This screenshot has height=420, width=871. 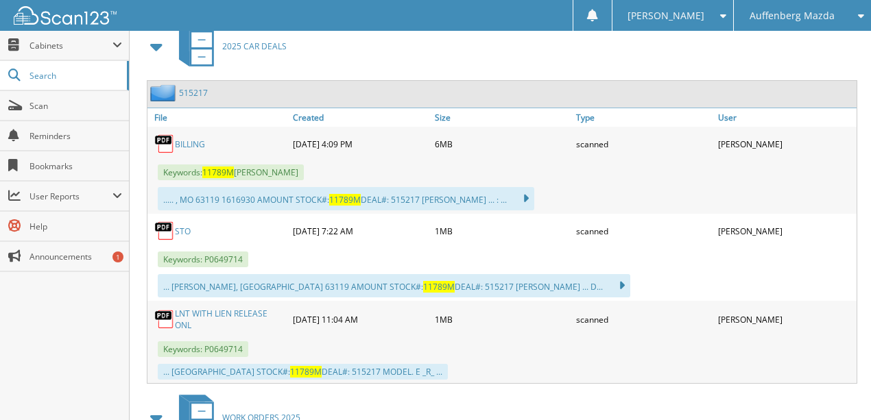 What do you see at coordinates (75, 106) in the screenshot?
I see `span: Scan` at bounding box center [75, 106].